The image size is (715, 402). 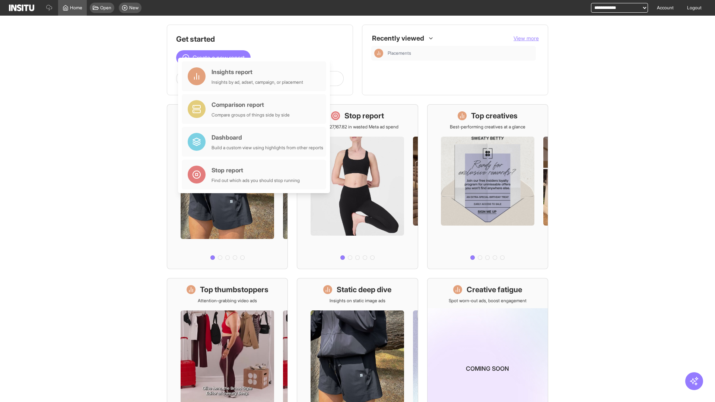 I want to click on button: View more, so click(x=526, y=38).